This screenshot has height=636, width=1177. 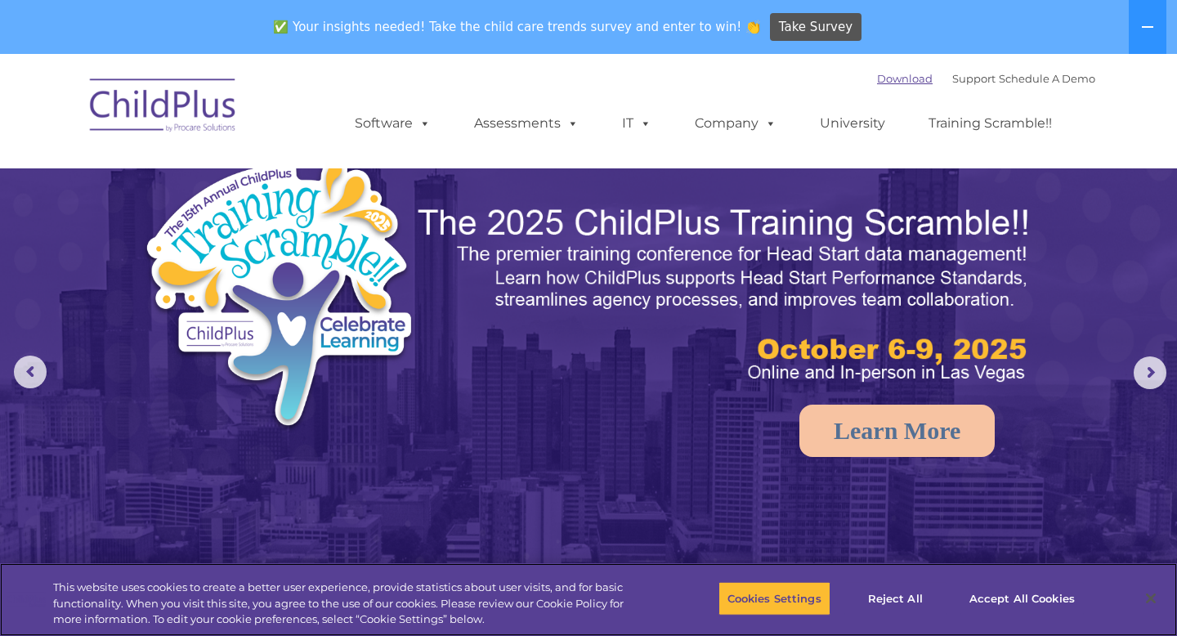 I want to click on button: Accept All Cookies, so click(x=1022, y=599).